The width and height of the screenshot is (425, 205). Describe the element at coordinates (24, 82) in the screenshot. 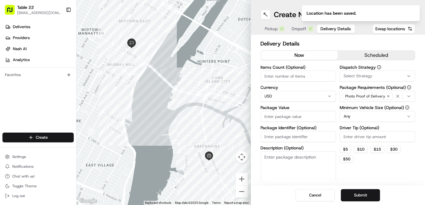

I see `div: Past conversations` at that location.